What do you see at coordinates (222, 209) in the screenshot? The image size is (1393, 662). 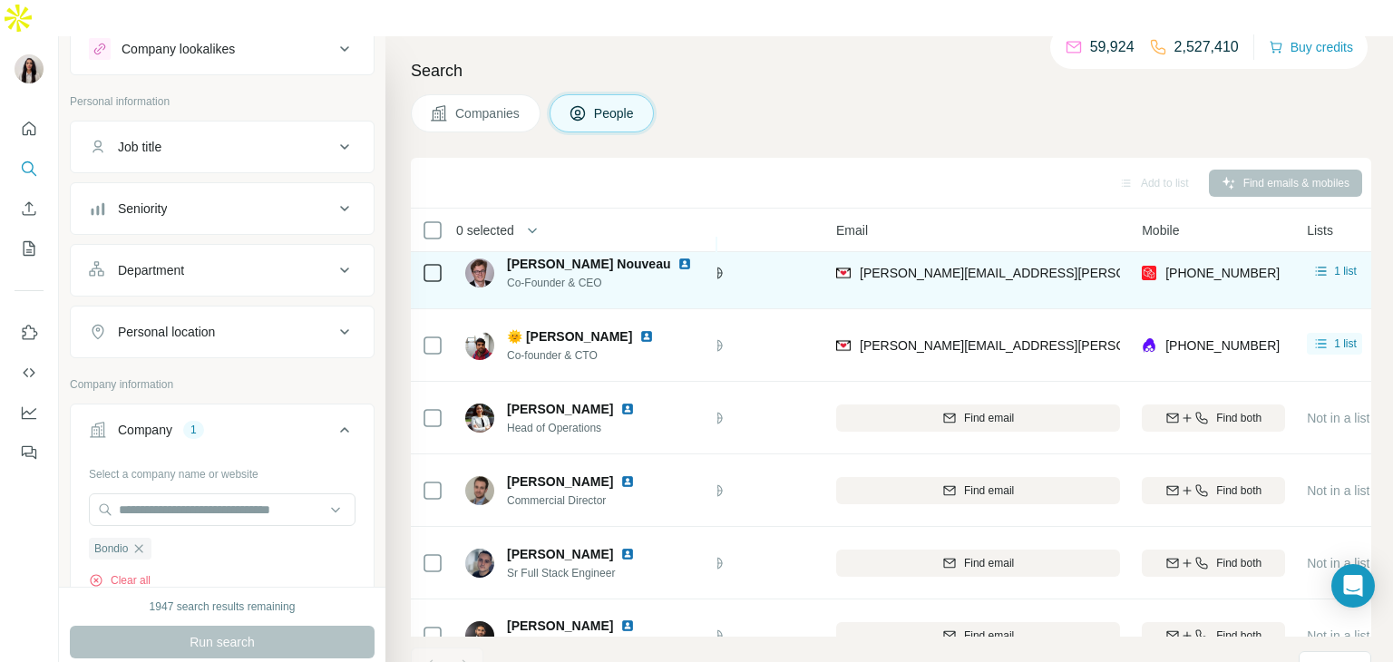 I see `button: Seniority` at bounding box center [222, 209].